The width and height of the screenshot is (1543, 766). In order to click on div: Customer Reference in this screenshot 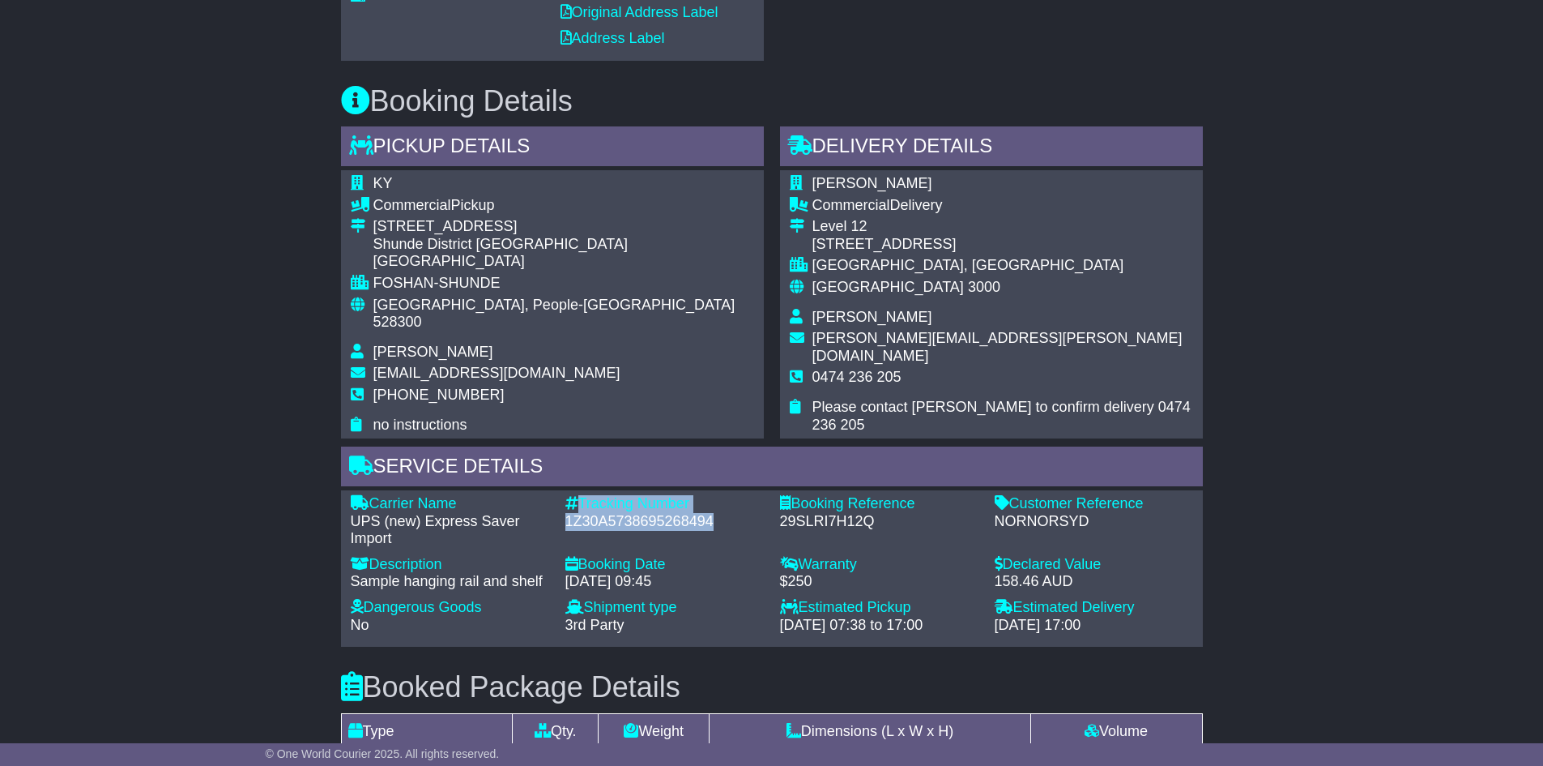, I will do `click(1094, 504)`.